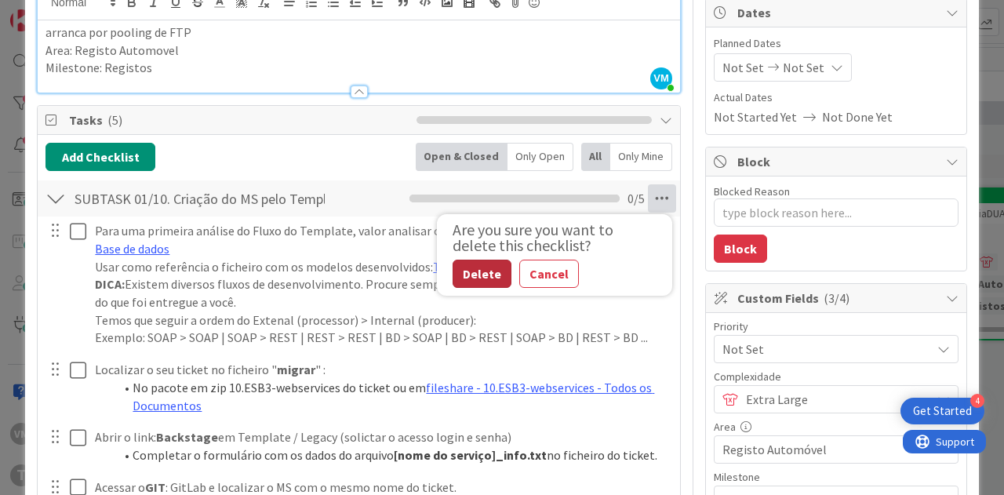 Image resolution: width=1004 pixels, height=495 pixels. What do you see at coordinates (838, 13) in the screenshot?
I see `span: Dates` at bounding box center [838, 13].